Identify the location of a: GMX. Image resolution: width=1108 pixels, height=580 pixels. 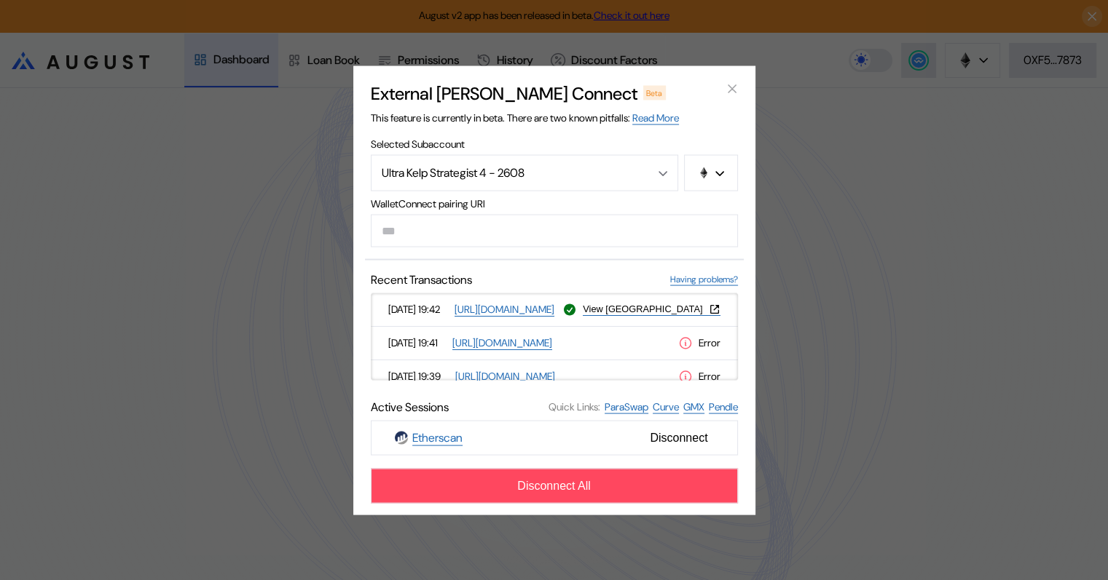
(693, 406).